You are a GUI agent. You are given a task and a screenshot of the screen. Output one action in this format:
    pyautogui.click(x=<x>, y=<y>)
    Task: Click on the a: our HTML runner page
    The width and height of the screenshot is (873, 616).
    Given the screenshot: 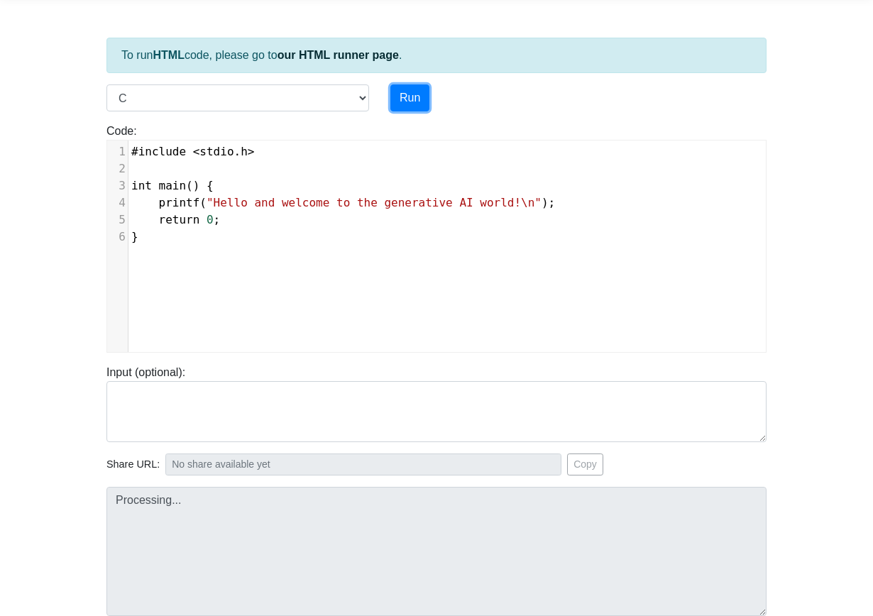 What is the action you would take?
    pyautogui.click(x=338, y=55)
    